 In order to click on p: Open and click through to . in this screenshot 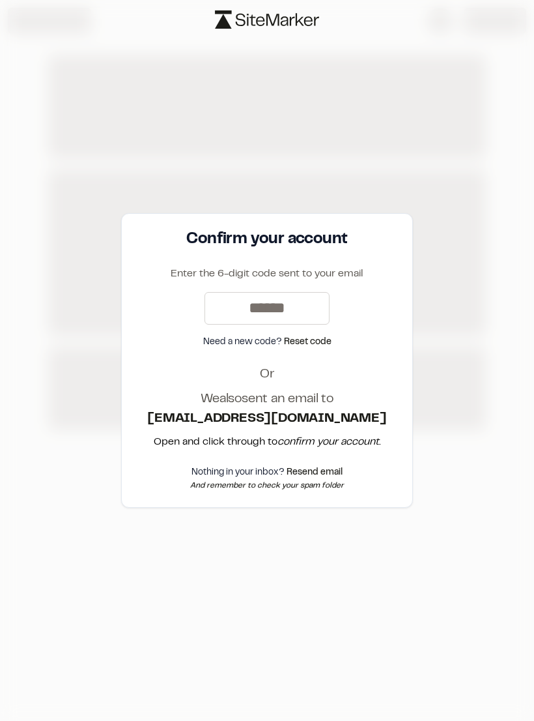, I will do `click(267, 442)`.